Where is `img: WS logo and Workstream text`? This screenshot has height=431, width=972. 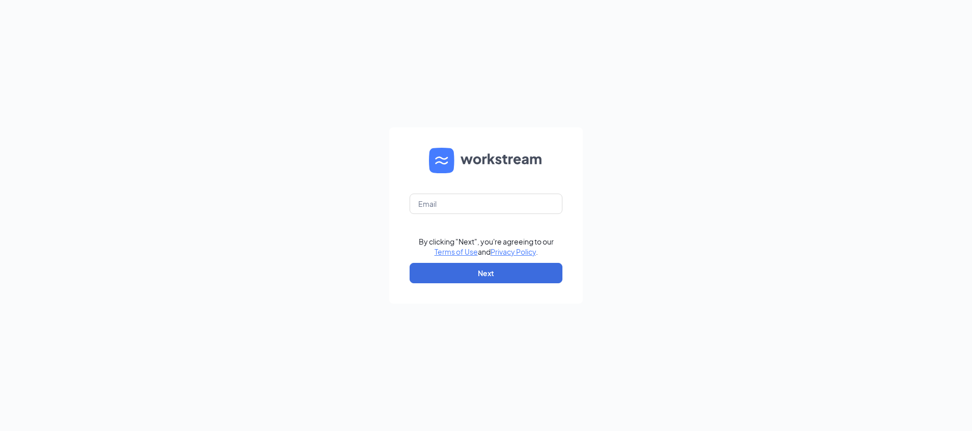
img: WS logo and Workstream text is located at coordinates (486, 161).